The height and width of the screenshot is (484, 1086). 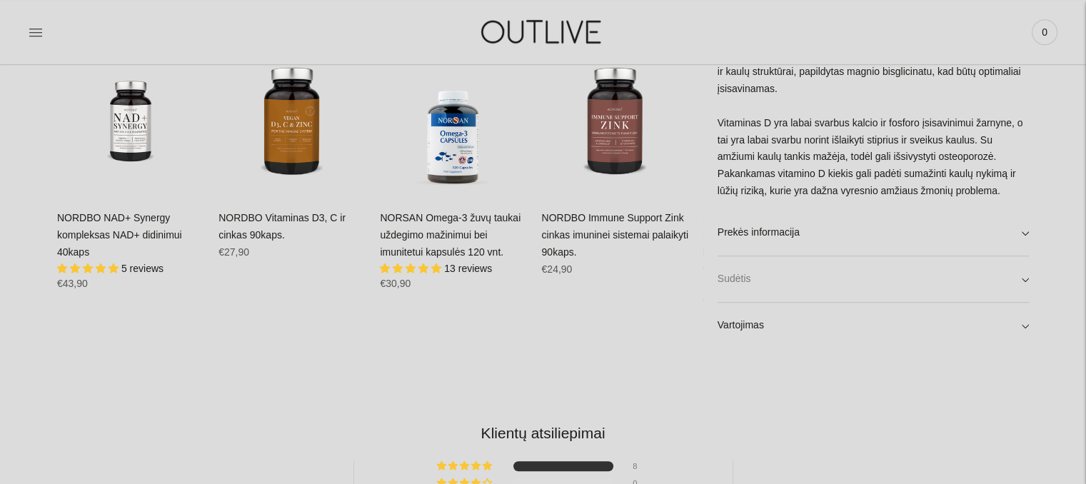 I want to click on span: 13 reviews, so click(x=467, y=268).